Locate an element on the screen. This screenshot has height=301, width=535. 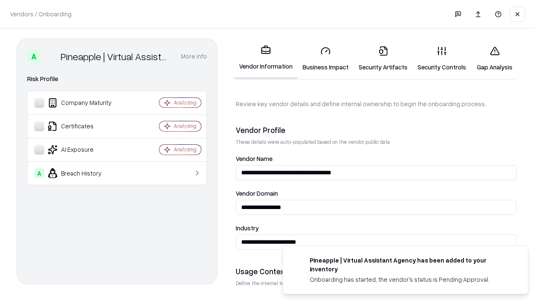
label: Vendor Name is located at coordinates (376, 158).